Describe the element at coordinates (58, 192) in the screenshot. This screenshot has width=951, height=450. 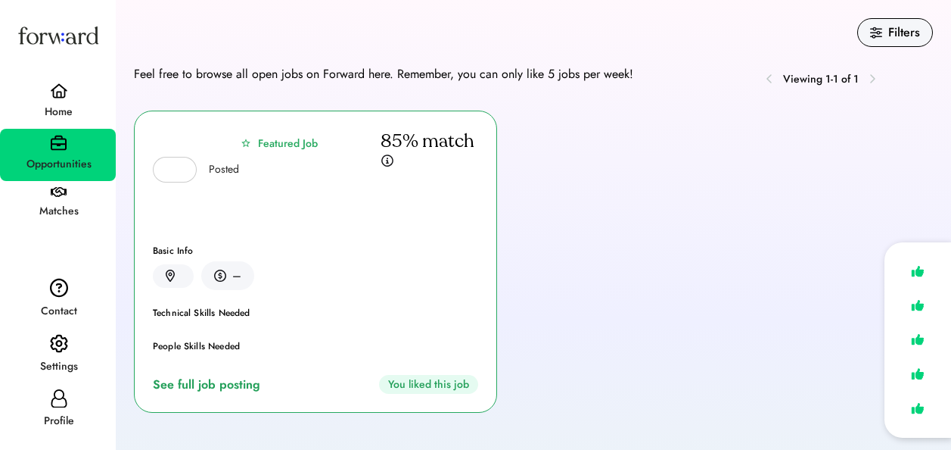
I see `img: handshake.svg` at that location.